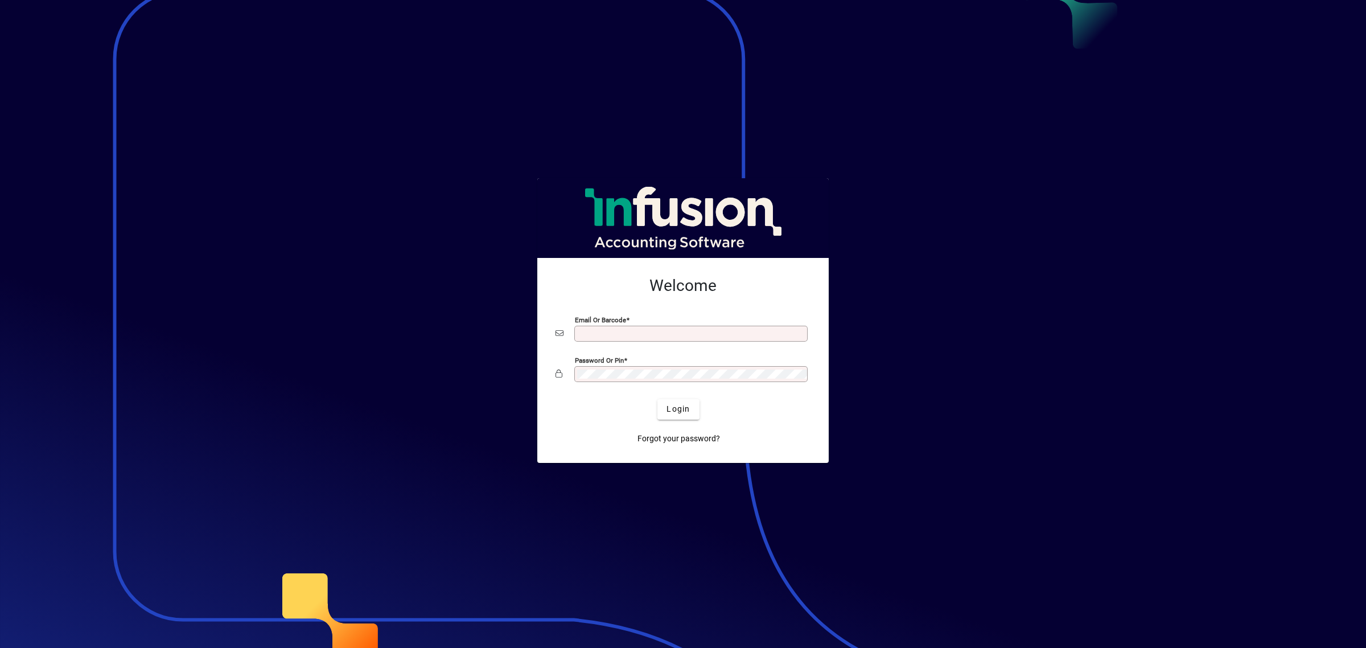 Image resolution: width=1366 pixels, height=648 pixels. Describe the element at coordinates (683, 286) in the screenshot. I see `h2: Welcome` at that location.